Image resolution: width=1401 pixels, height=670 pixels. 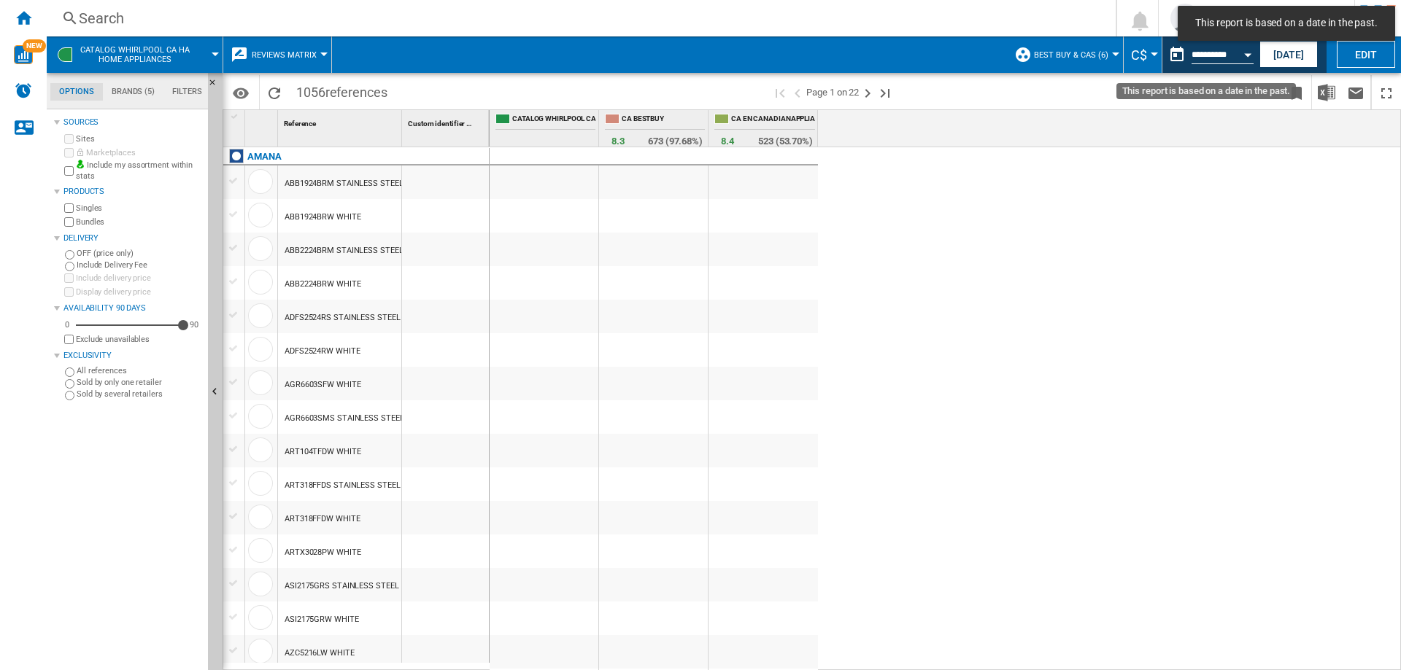 I want to click on md-tab-item: Filters, so click(x=187, y=92).